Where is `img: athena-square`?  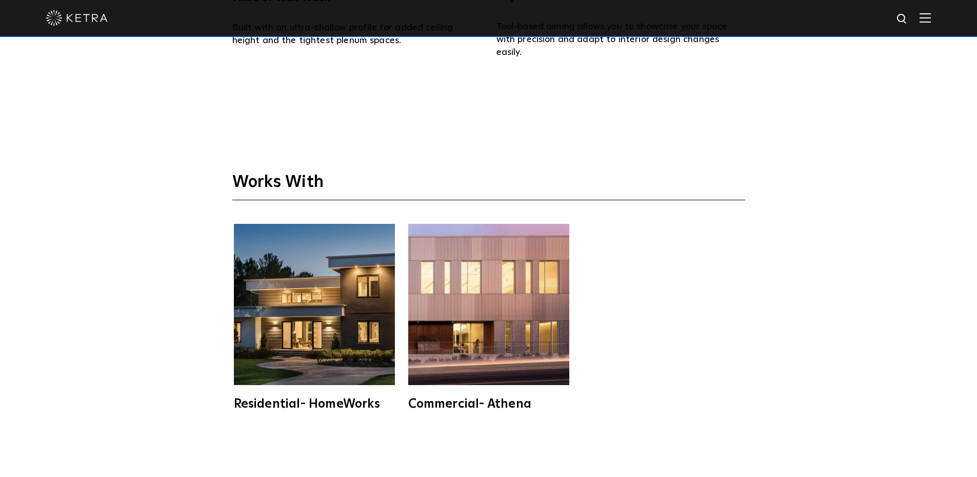
img: athena-square is located at coordinates (489, 304).